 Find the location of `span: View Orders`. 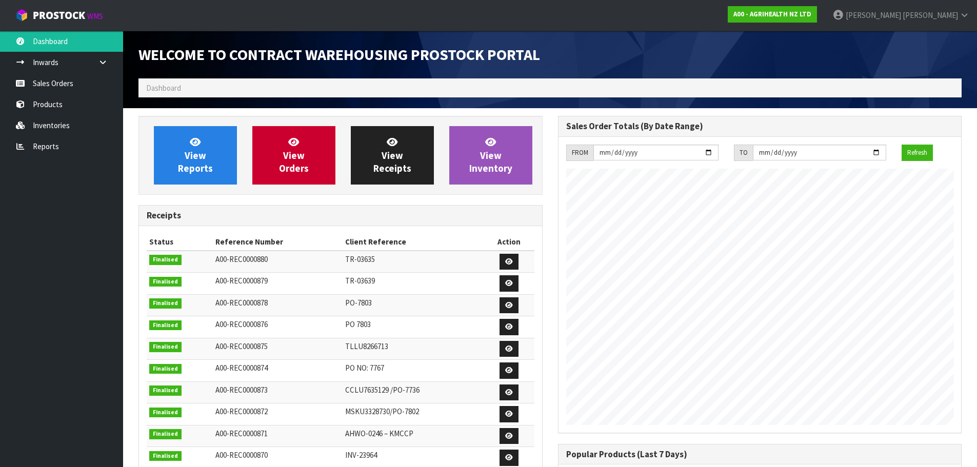

span: View Orders is located at coordinates (294, 155).